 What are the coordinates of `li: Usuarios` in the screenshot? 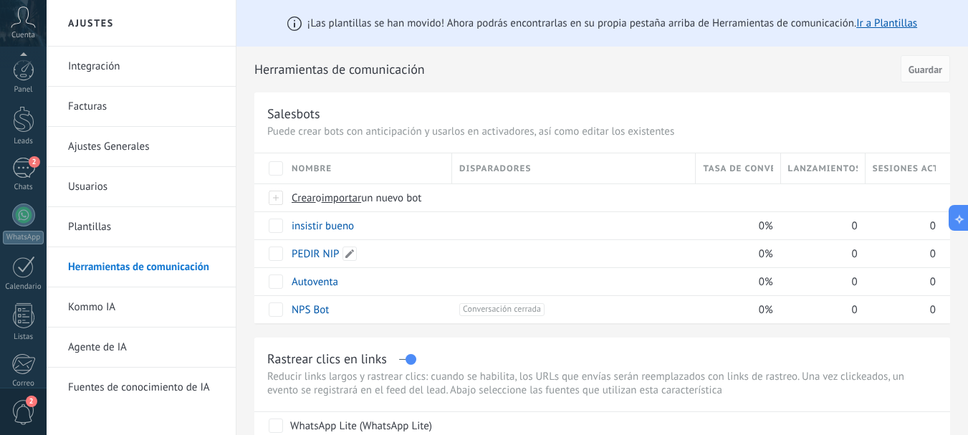 It's located at (141, 187).